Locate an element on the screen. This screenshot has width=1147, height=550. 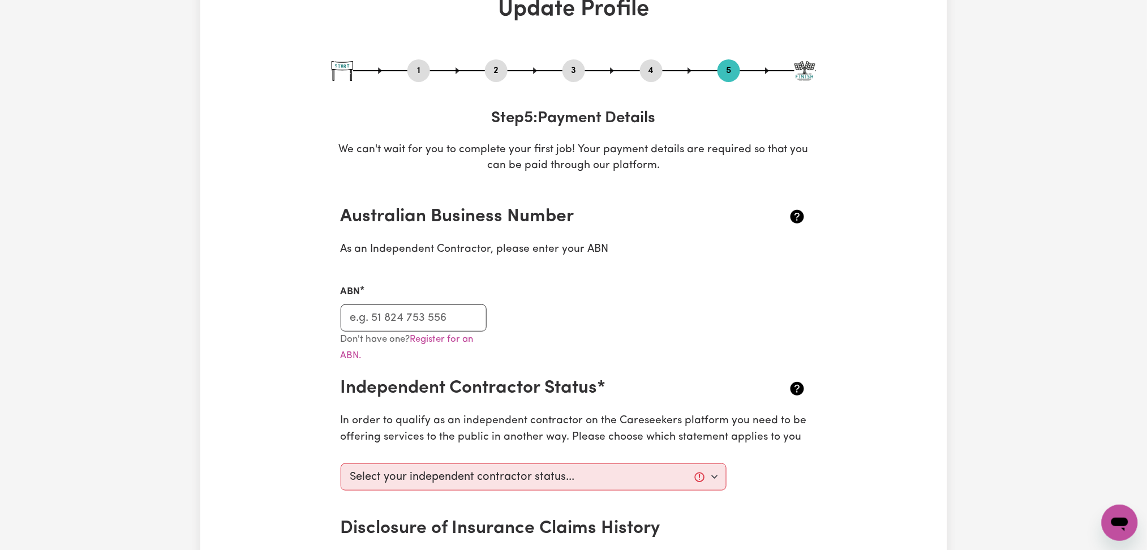
h2: Independent Contractor Status* is located at coordinates (535, 388).